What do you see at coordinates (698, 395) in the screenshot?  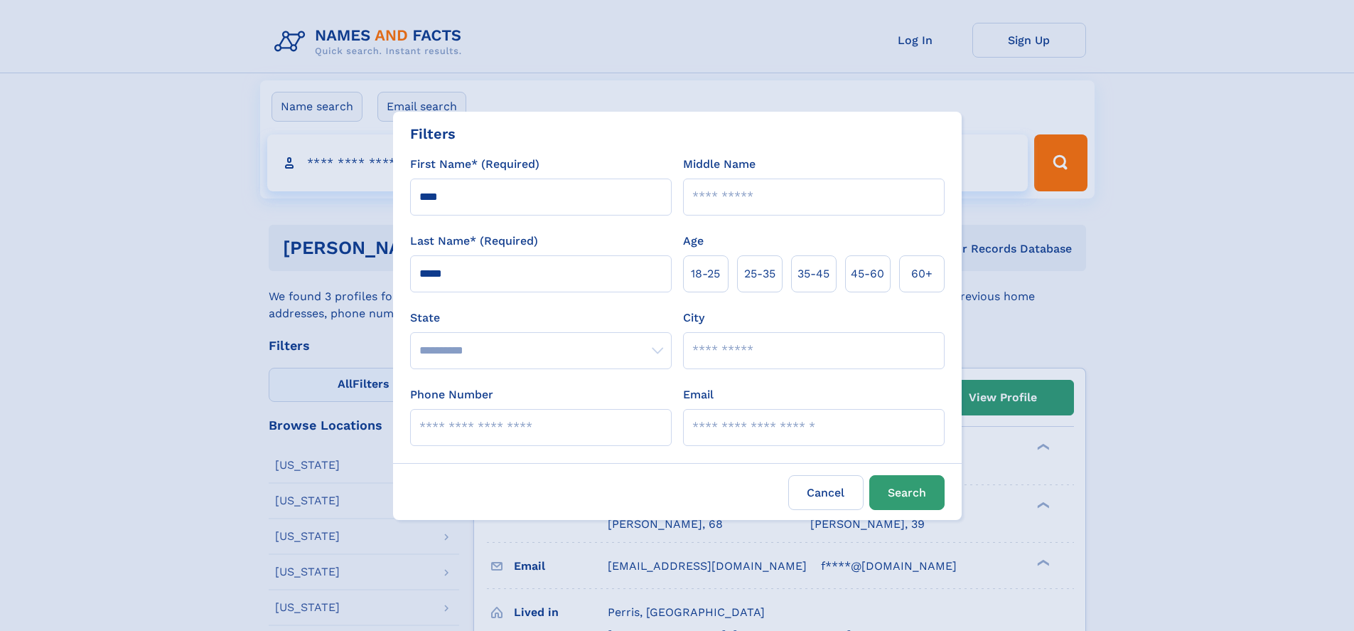 I see `label: Email` at bounding box center [698, 395].